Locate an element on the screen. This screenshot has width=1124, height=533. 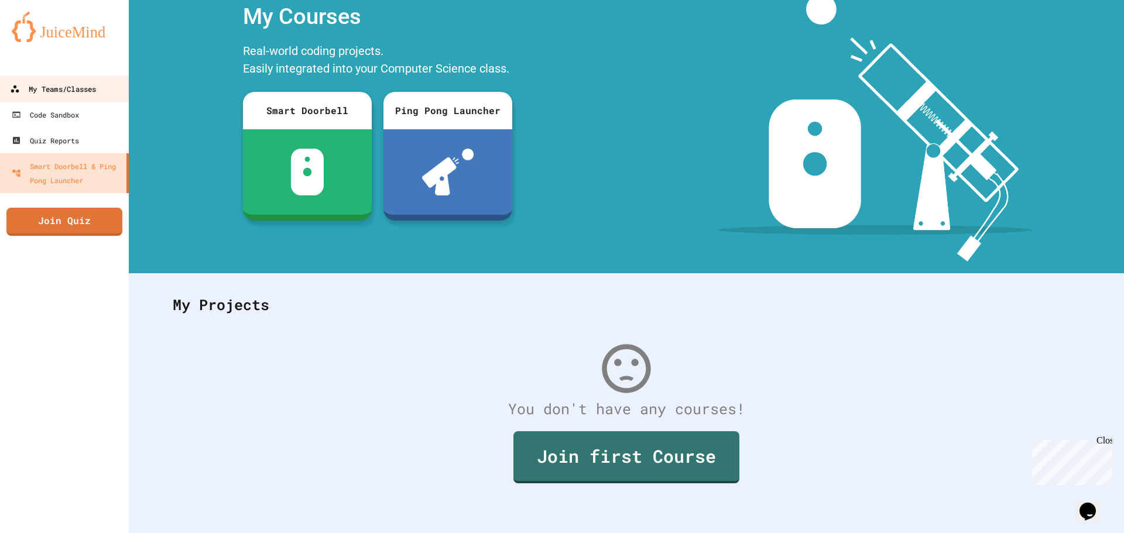
div: Quiz Reports is located at coordinates (45, 141).